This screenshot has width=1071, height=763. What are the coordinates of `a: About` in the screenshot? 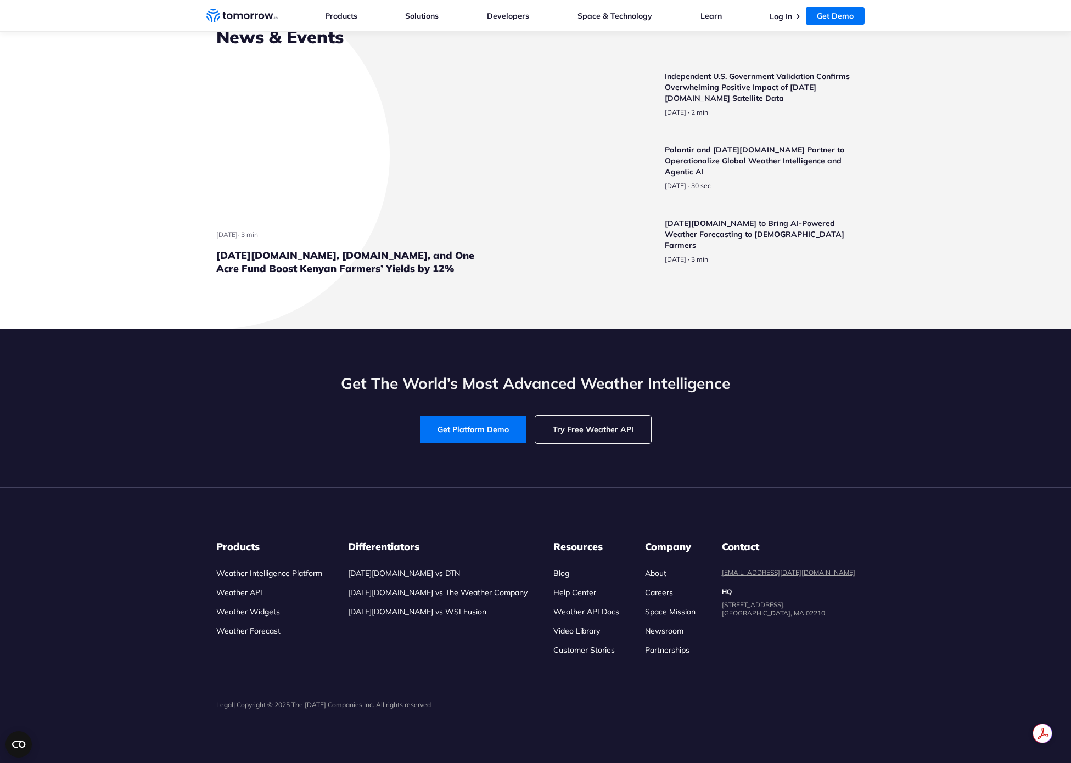 It's located at (655, 574).